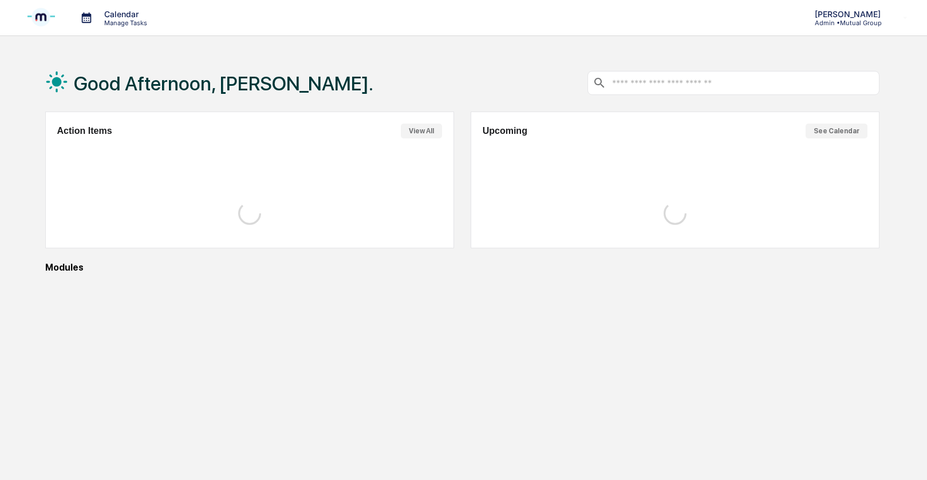 This screenshot has width=927, height=480. Describe the element at coordinates (836, 131) in the screenshot. I see `button: See Calendar` at that location.